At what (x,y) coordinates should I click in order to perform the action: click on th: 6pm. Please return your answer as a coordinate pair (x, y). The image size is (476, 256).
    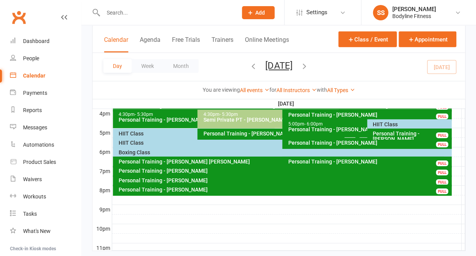
    Looking at the image, I should click on (102, 152).